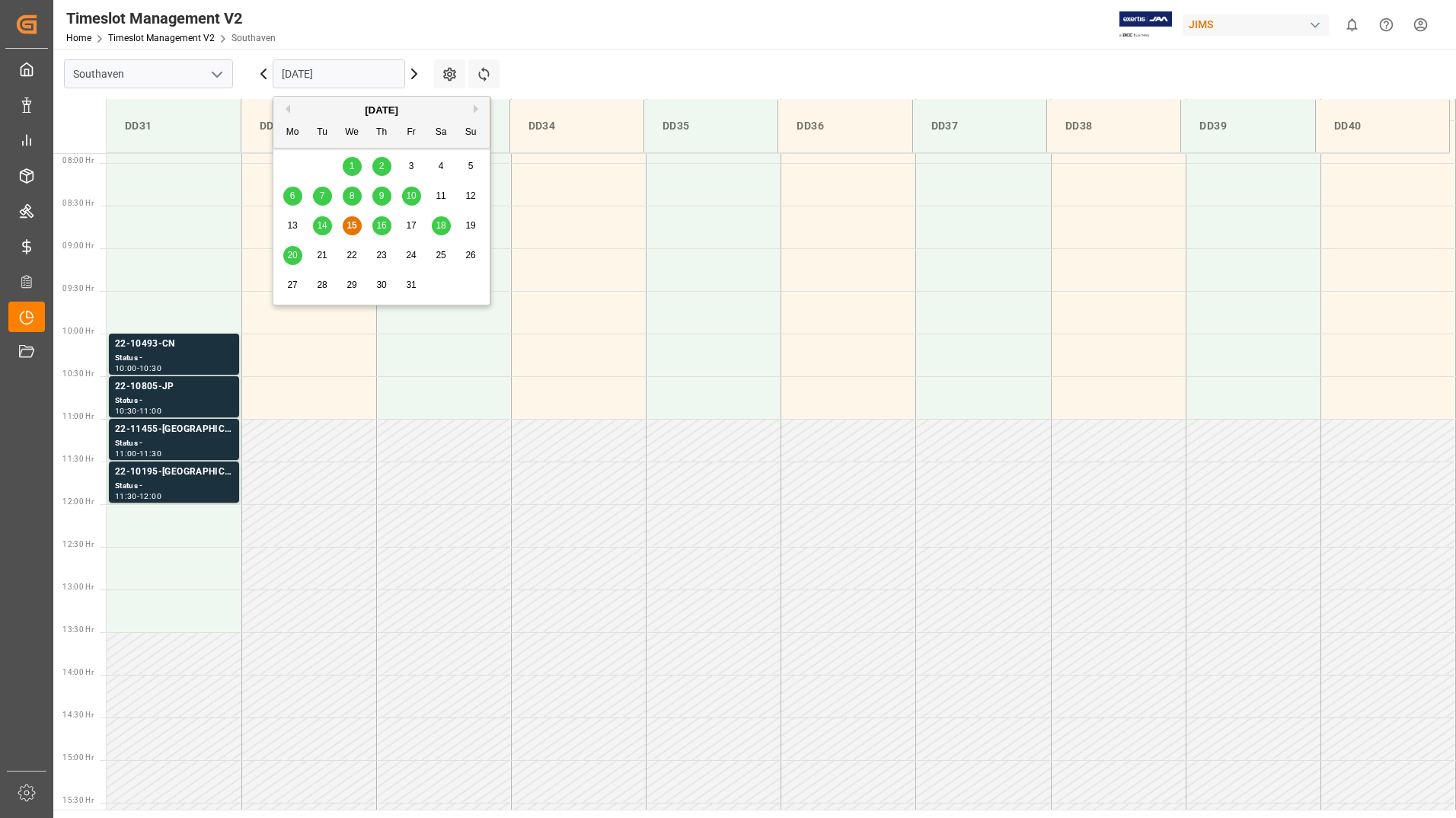  What do you see at coordinates (292, 255) in the screenshot?
I see `span: 20` at bounding box center [292, 255].